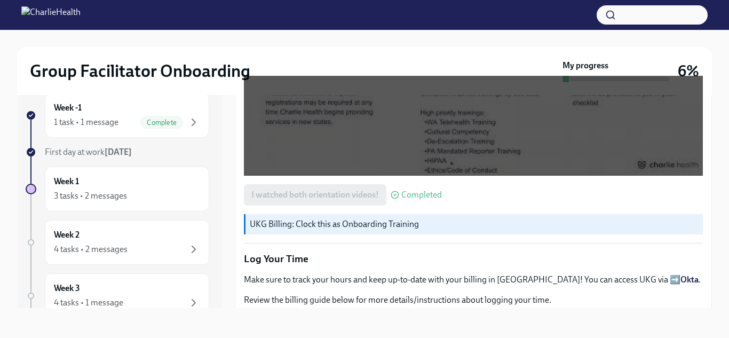 Image resolution: width=729 pixels, height=338 pixels. What do you see at coordinates (422, 195) in the screenshot?
I see `span: Completed` at bounding box center [422, 195].